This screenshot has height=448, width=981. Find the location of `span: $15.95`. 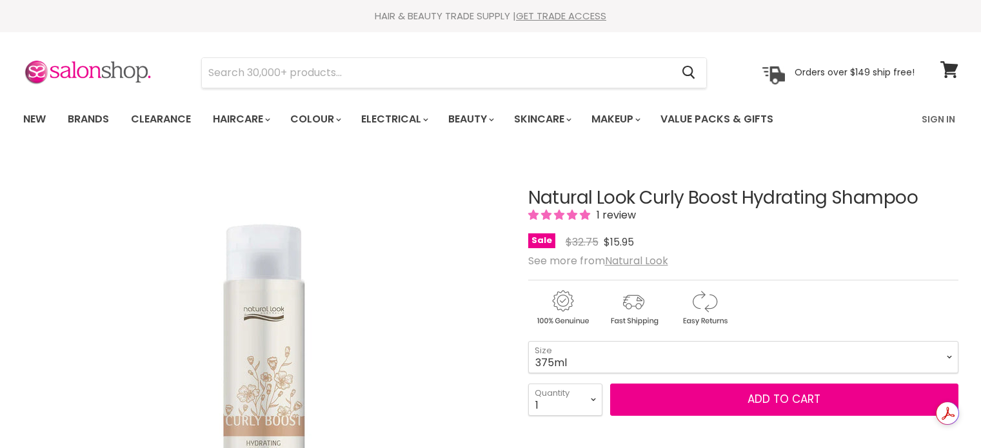

span: $15.95 is located at coordinates (619, 242).